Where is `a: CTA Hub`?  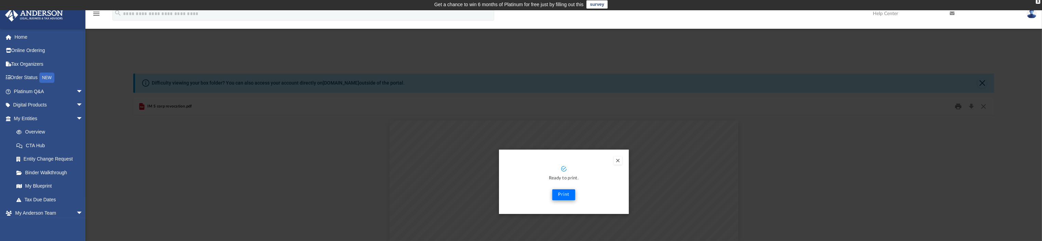 a: CTA Hub is located at coordinates (51, 145).